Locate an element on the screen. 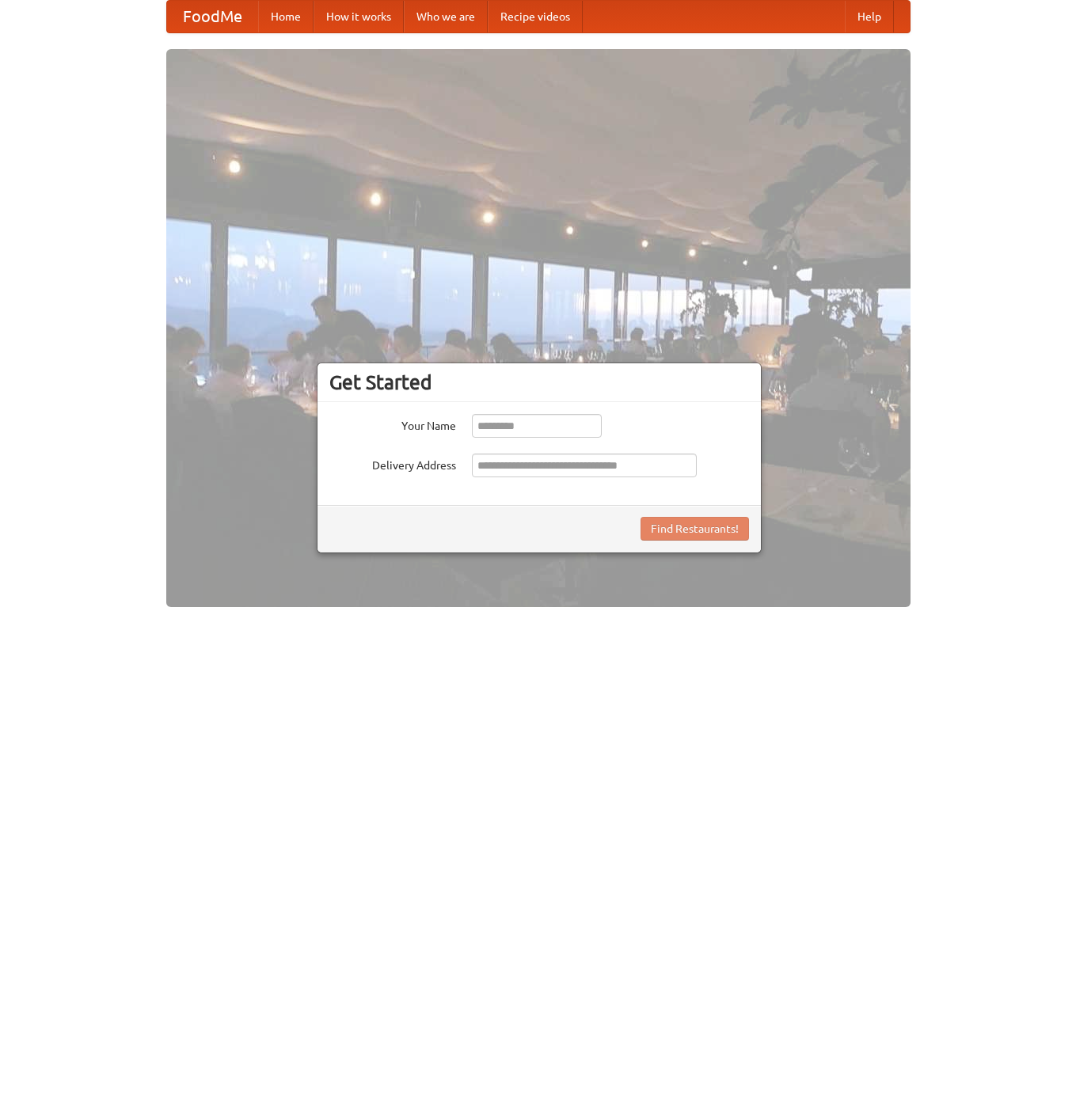 The width and height of the screenshot is (1076, 1120). a: Recipe videos is located at coordinates (535, 17).